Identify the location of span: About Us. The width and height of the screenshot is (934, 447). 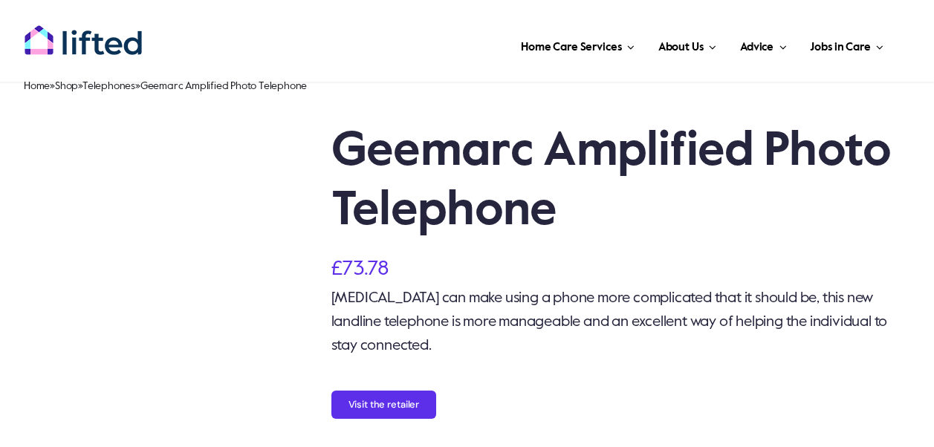
(681, 48).